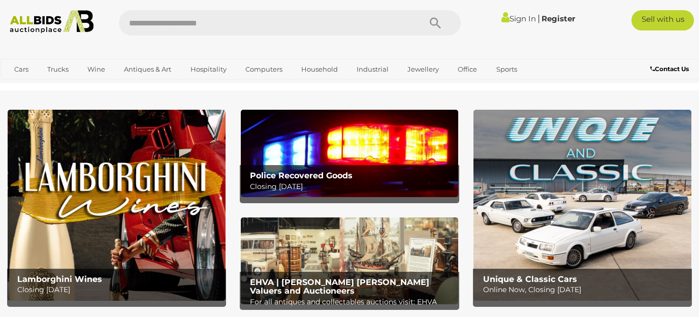 This screenshot has width=699, height=317. What do you see at coordinates (662, 20) in the screenshot?
I see `a: Sell with us` at bounding box center [662, 20].